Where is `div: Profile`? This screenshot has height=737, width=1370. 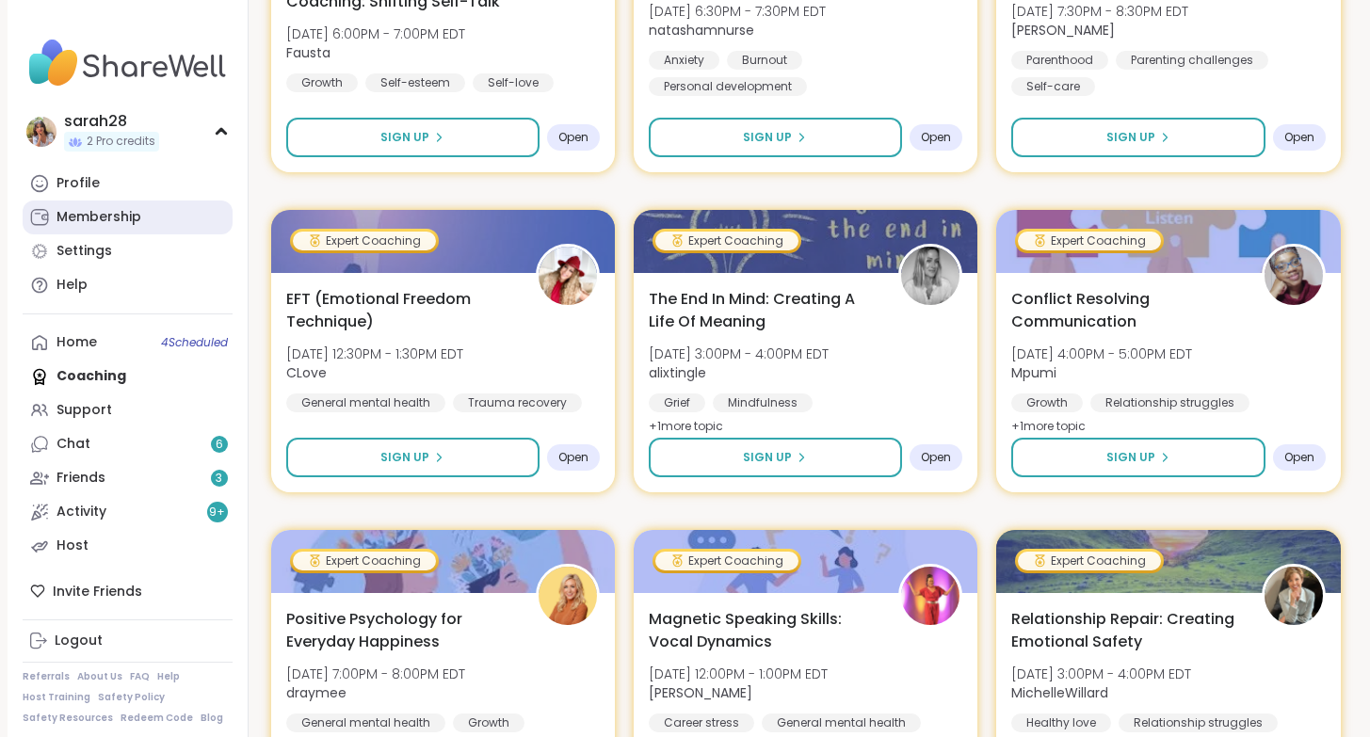
div: Profile is located at coordinates (78, 184).